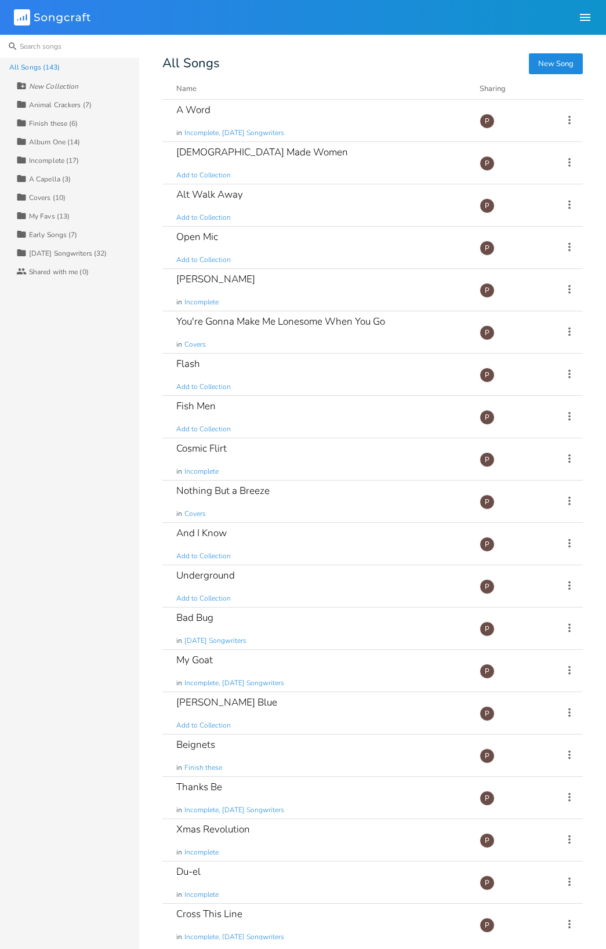  I want to click on div: New Collection, so click(53, 86).